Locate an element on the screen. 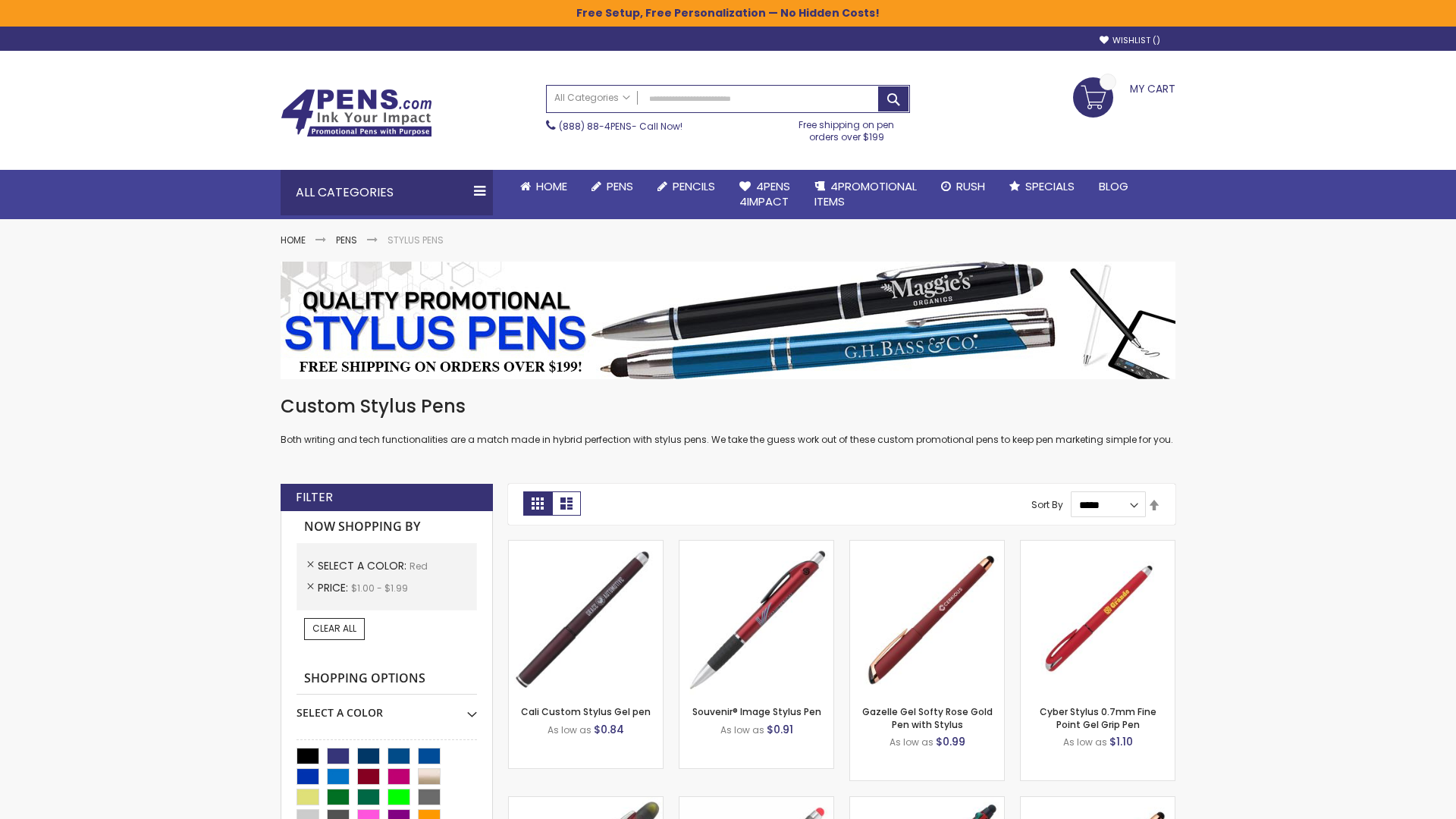 Image resolution: width=1456 pixels, height=819 pixels. a: Wishlist is located at coordinates (1130, 40).